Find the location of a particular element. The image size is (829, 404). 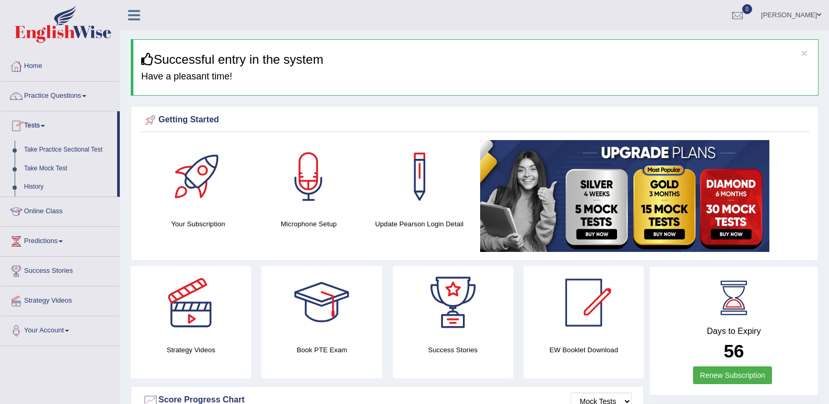

a: Home is located at coordinates (60, 65).